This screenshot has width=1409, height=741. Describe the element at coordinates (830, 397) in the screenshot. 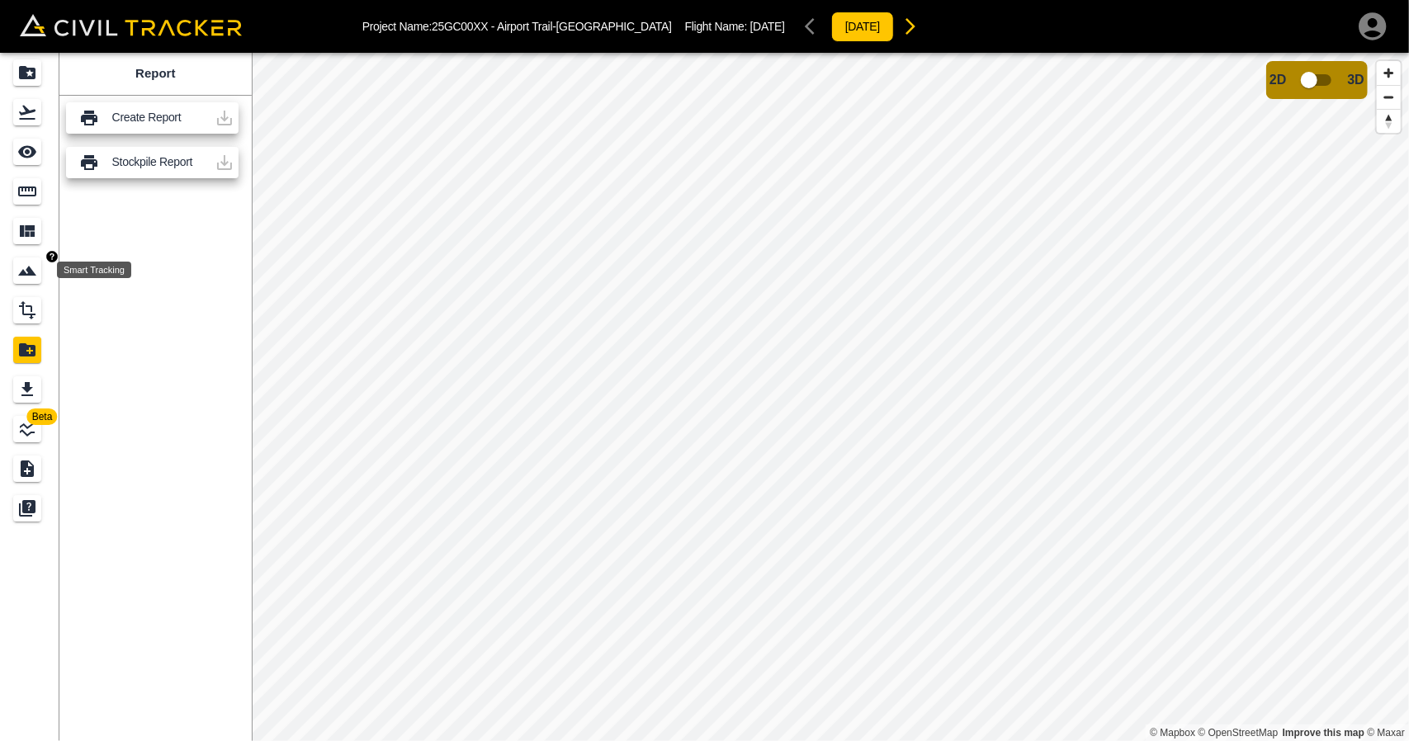

I see `canvas: Map` at that location.